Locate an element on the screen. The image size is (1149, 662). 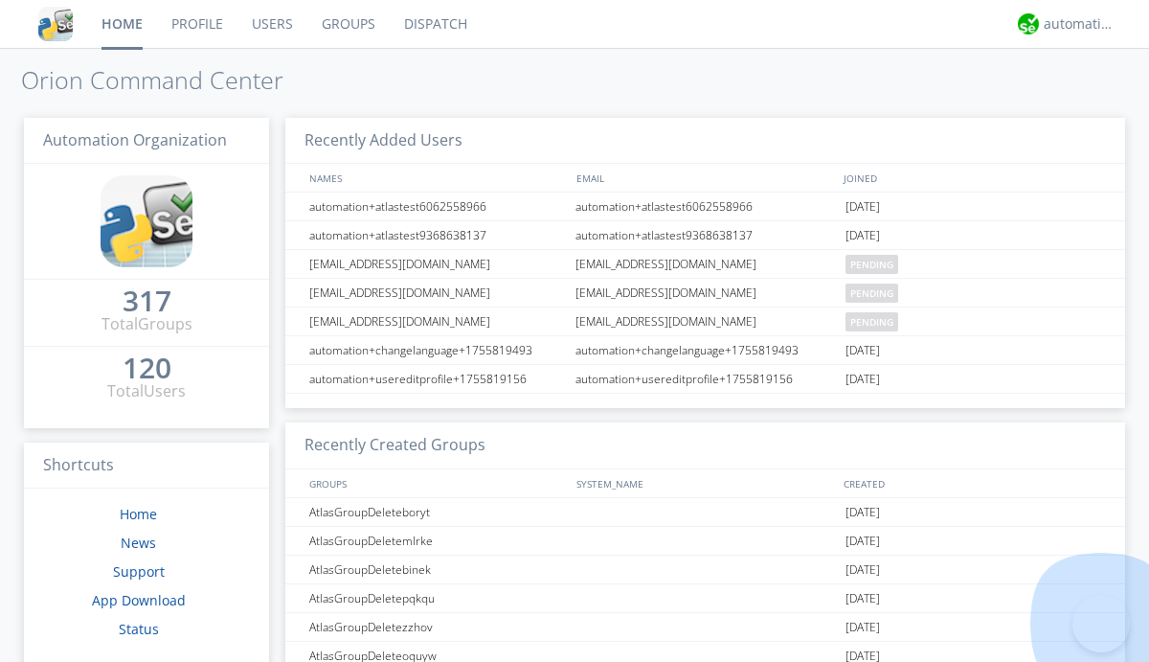
div: automation+atlas is located at coordinates (1079, 24).